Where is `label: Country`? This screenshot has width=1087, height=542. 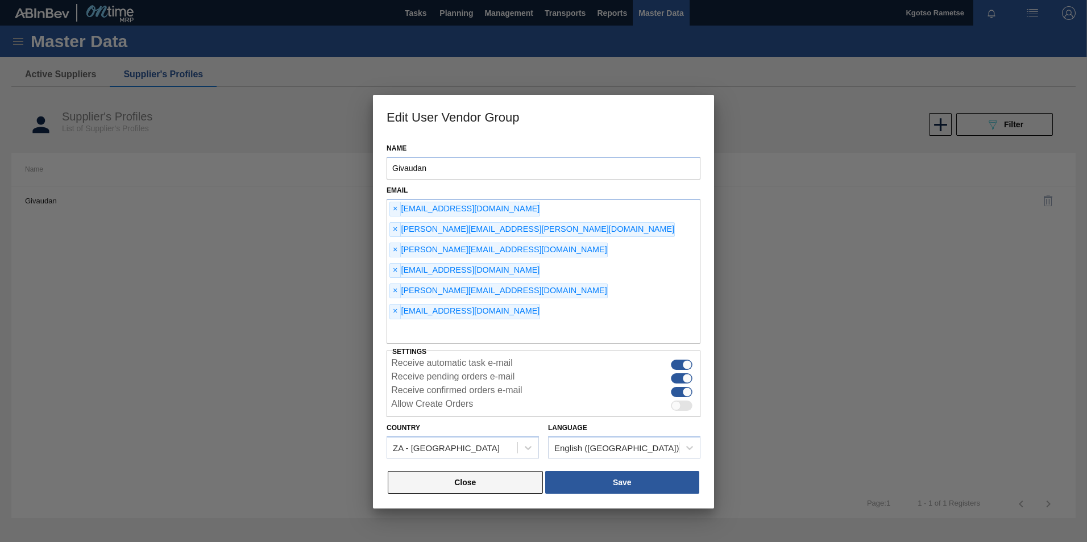 label: Country is located at coordinates (403, 428).